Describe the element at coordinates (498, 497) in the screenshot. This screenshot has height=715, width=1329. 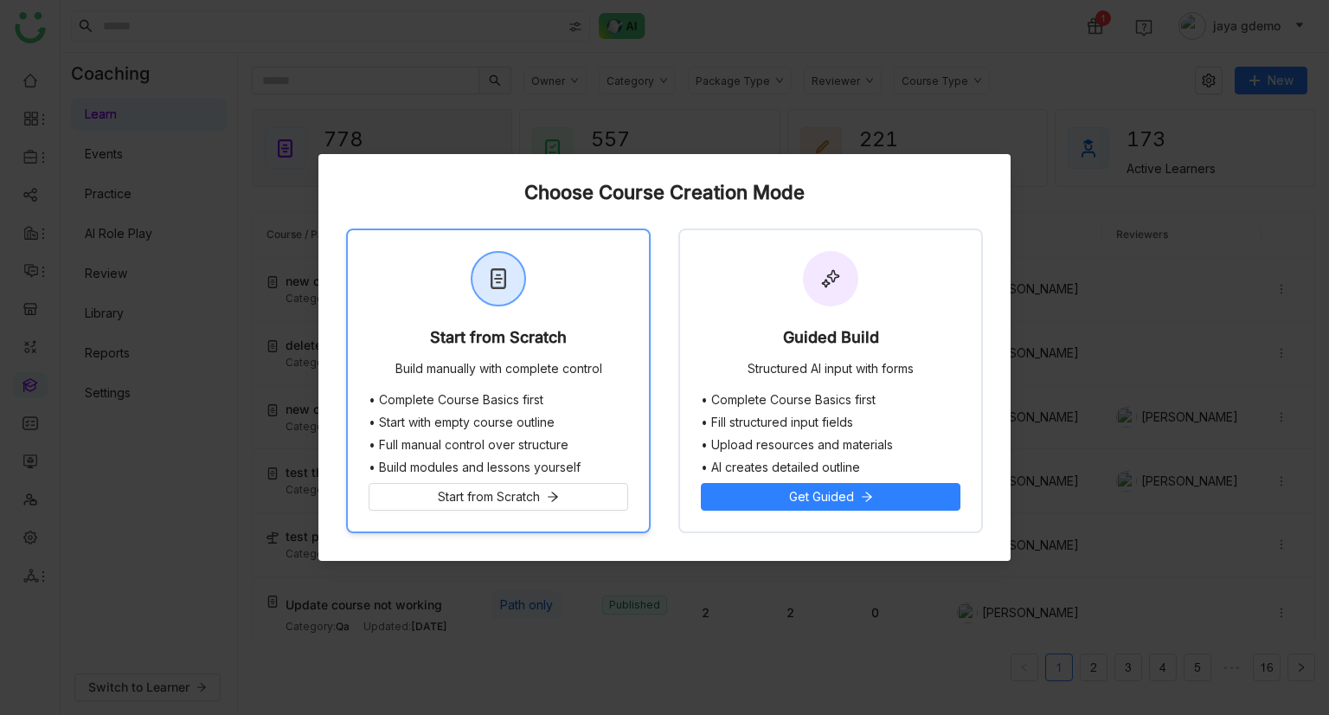
I see `button: Start from Scratch` at that location.